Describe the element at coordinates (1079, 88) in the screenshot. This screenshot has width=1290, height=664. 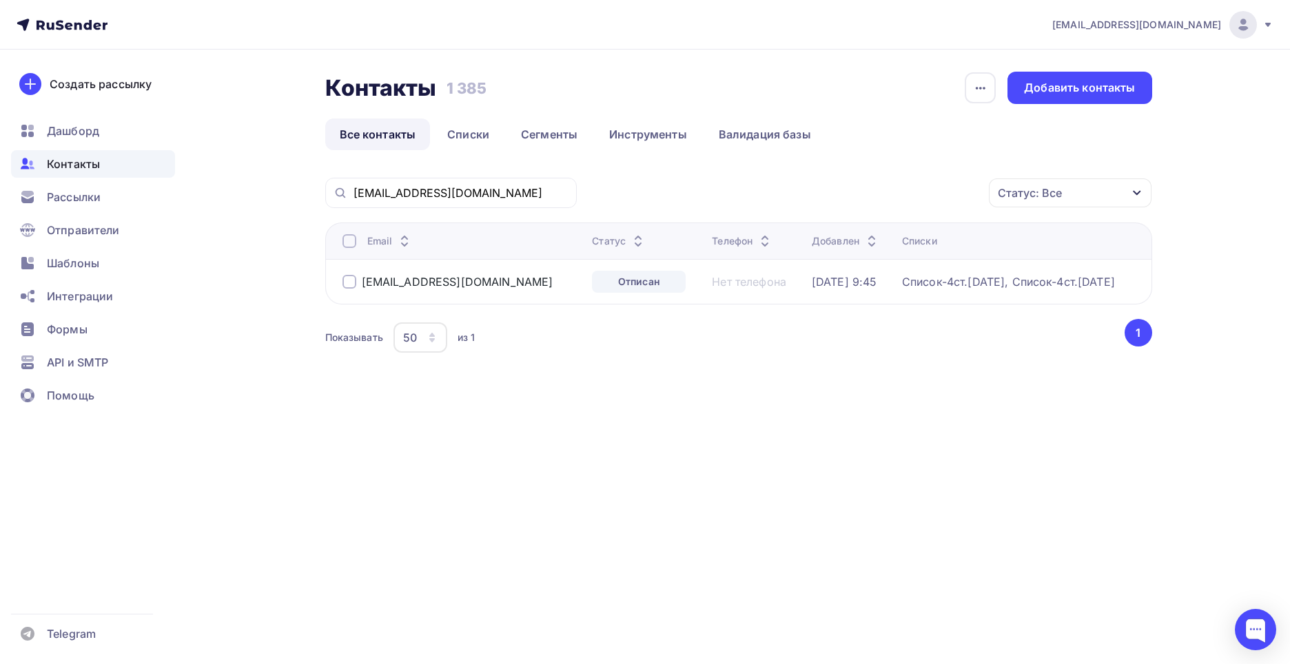
I see `div: Добавить контакты` at that location.